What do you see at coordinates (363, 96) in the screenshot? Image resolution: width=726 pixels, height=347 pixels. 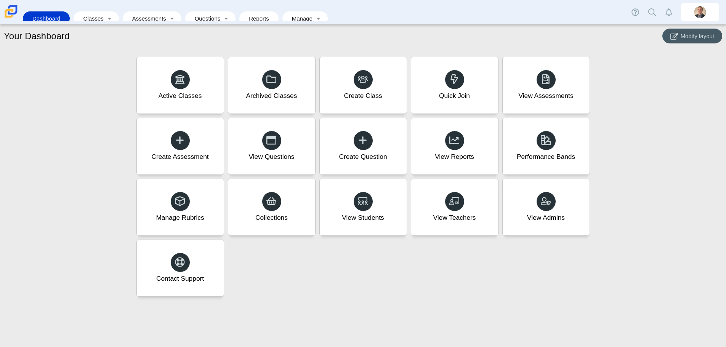 I see `div: Create Class` at bounding box center [363, 96].